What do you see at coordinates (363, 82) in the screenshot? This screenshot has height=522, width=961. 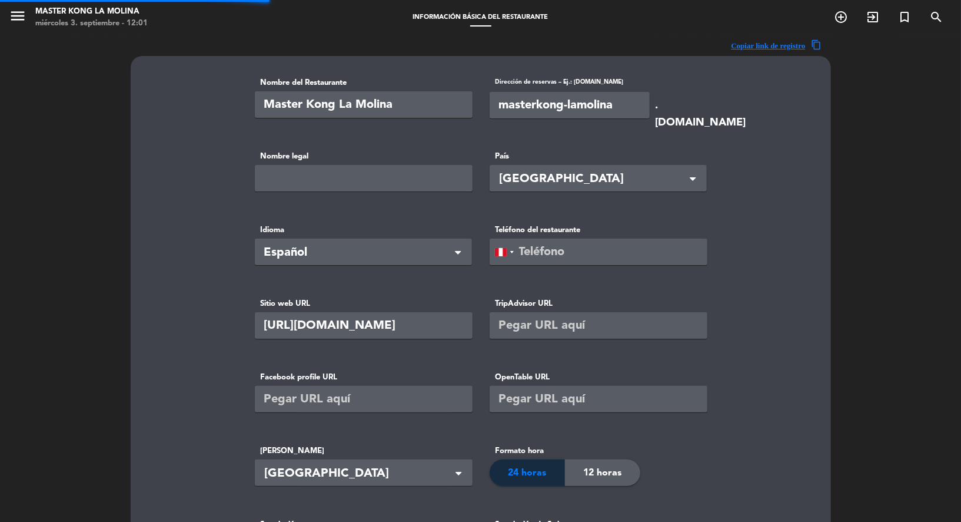 I see `label: Nombre del Restaurante` at bounding box center [363, 82].